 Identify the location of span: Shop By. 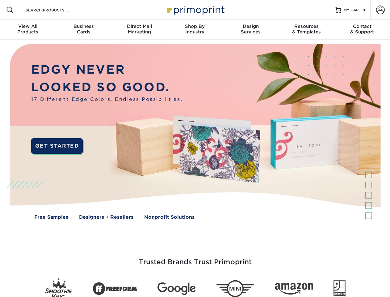
(195, 26).